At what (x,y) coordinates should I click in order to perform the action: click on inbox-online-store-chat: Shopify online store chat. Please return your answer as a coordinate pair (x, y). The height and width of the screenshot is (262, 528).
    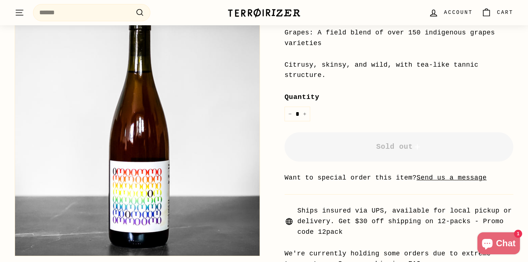
    Looking at the image, I should click on (499, 244).